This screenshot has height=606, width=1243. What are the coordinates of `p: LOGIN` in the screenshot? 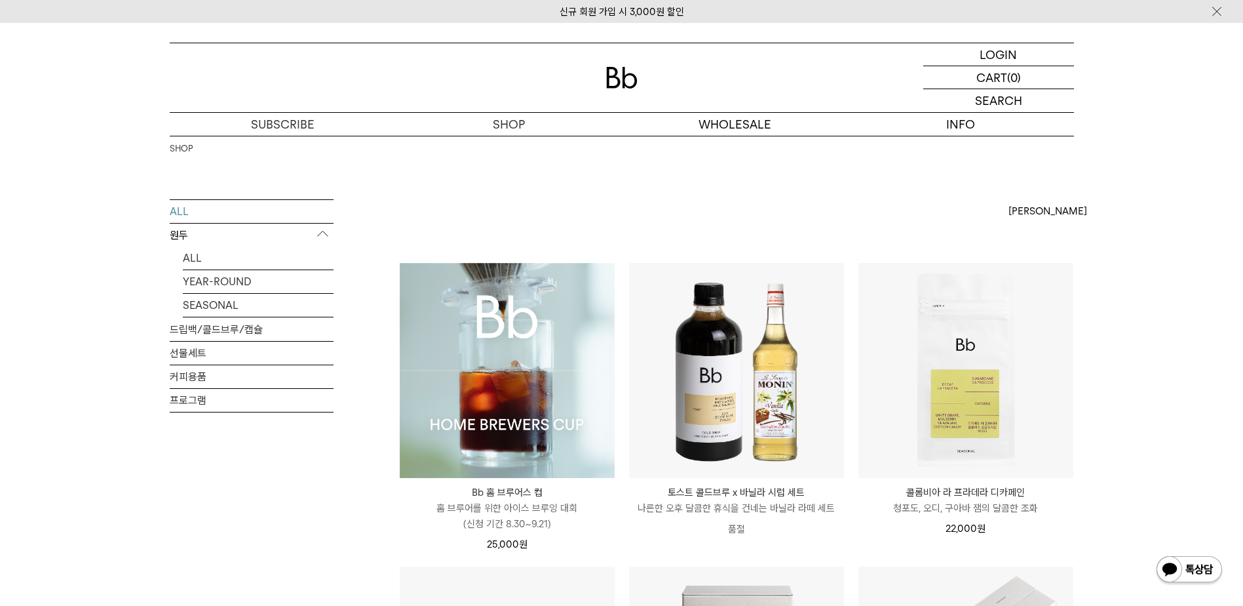 It's located at (998, 54).